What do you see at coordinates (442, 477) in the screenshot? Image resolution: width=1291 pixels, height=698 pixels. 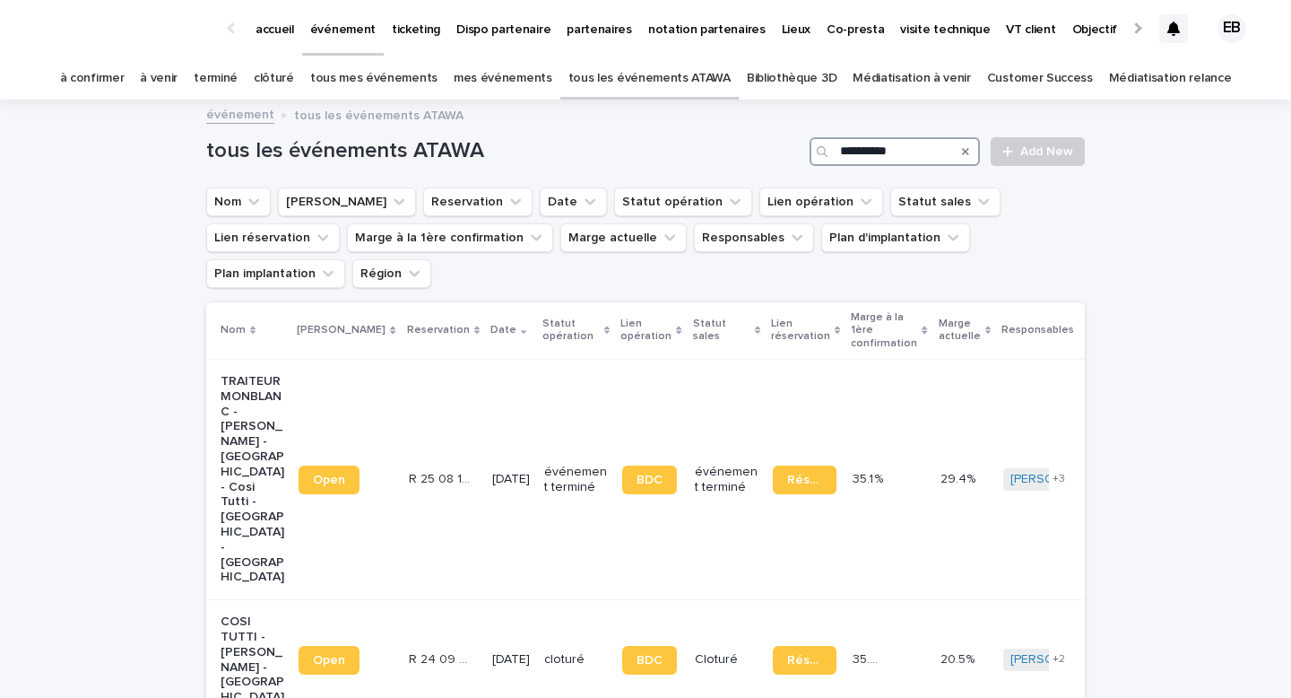 I see `p: R 25 08 1039` at bounding box center [442, 477].